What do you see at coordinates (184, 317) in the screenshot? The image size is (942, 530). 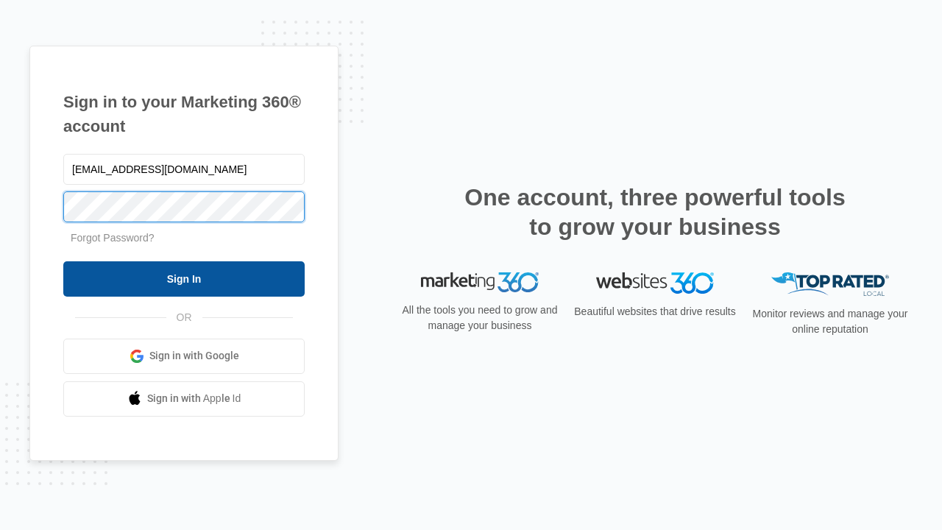 I see `span: OR` at bounding box center [184, 317].